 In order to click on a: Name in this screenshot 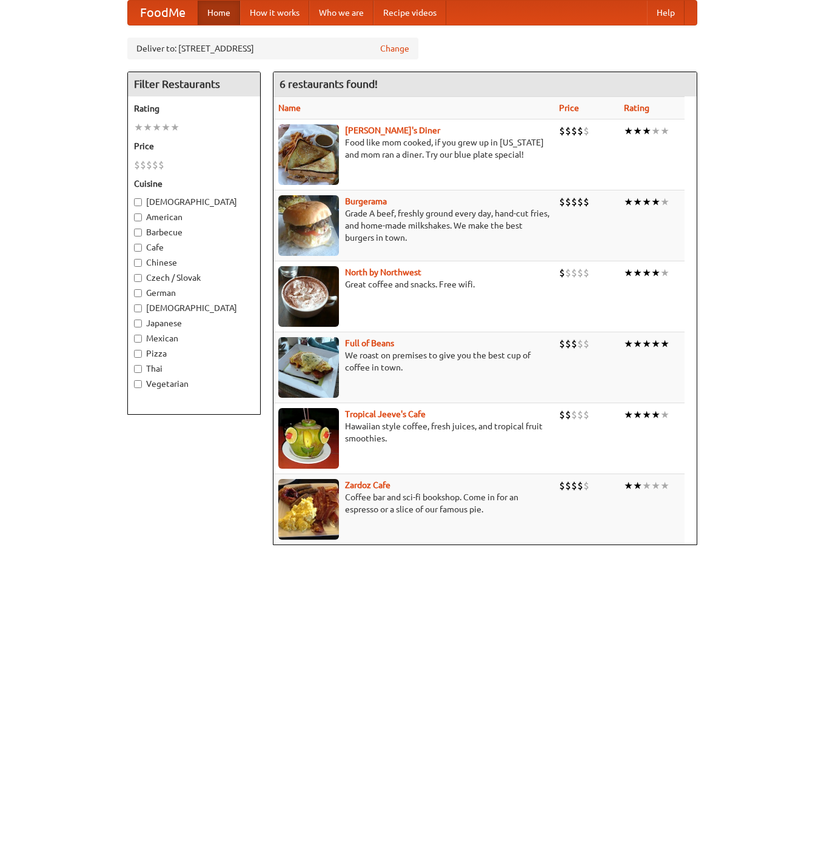, I will do `click(289, 108)`.